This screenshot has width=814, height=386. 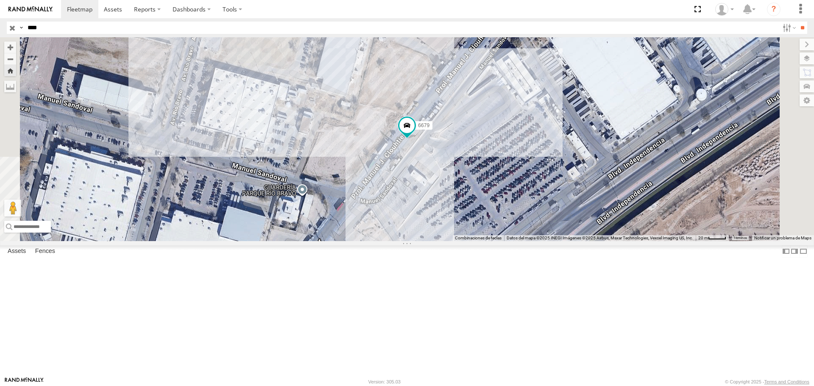 What do you see at coordinates (24, 382) in the screenshot?
I see `a: Visit our Website` at bounding box center [24, 382].